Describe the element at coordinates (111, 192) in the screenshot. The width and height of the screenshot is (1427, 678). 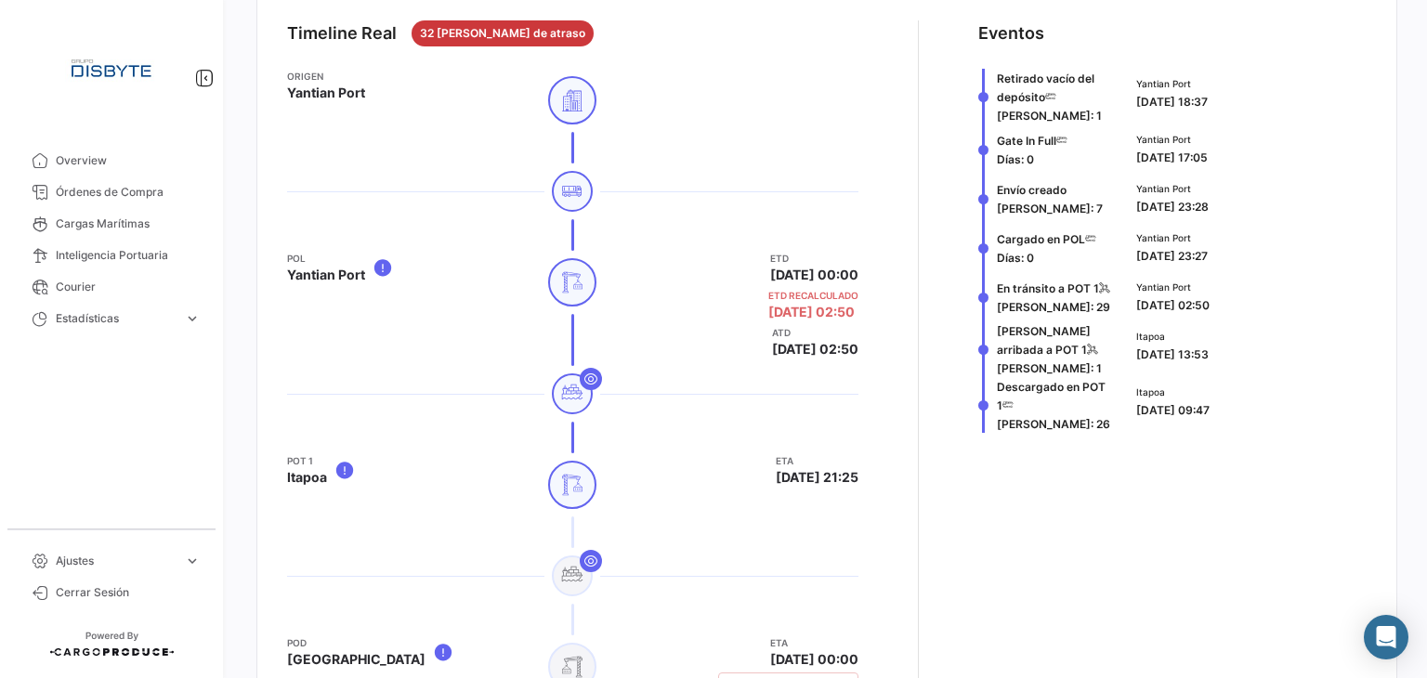
I see `a: Órdenes de Compra` at that location.